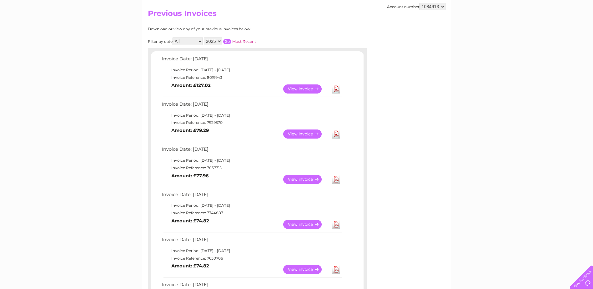  I want to click on b: Amount: £127.02, so click(191, 85).